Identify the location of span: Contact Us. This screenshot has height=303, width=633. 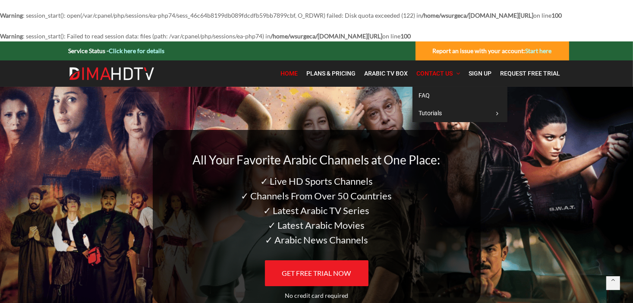
(435, 73).